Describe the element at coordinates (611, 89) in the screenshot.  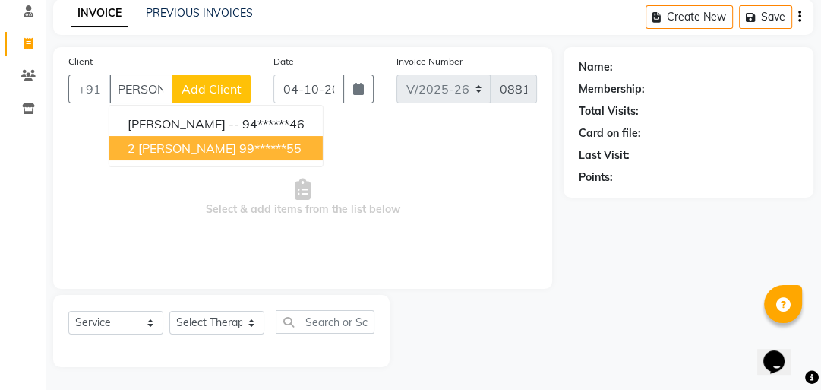
I see `div: Membership:` at that location.